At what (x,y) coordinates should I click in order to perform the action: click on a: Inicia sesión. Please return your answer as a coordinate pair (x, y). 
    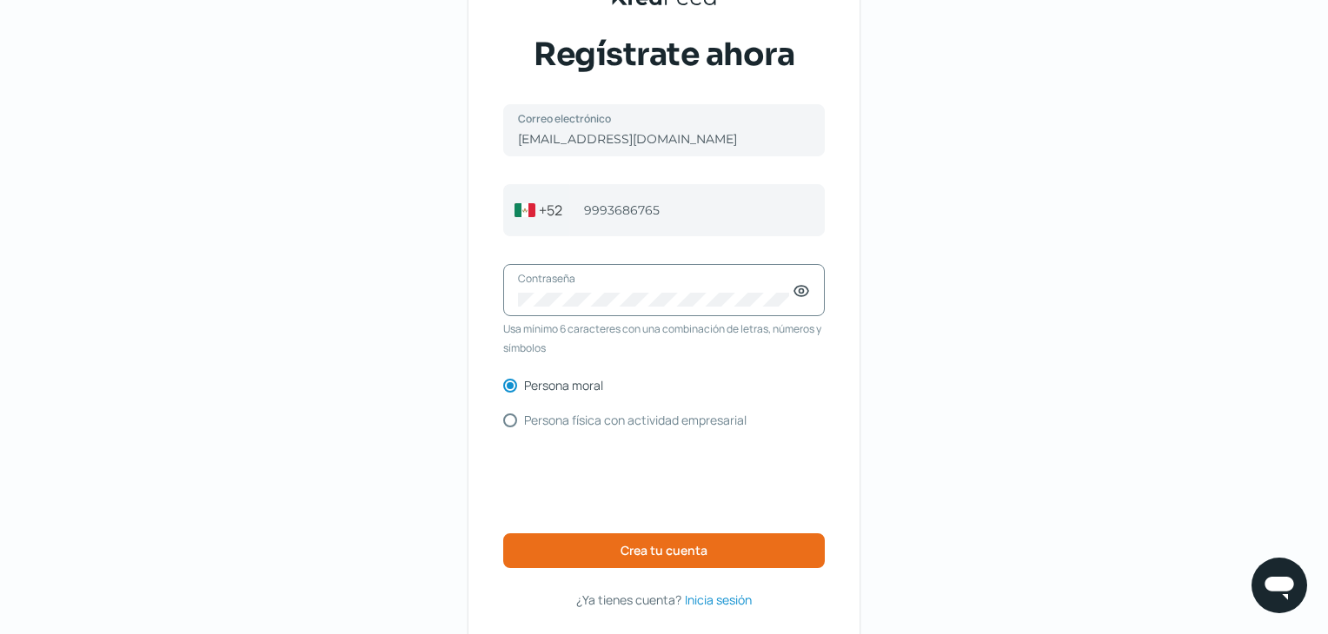
    Looking at the image, I should click on (718, 600).